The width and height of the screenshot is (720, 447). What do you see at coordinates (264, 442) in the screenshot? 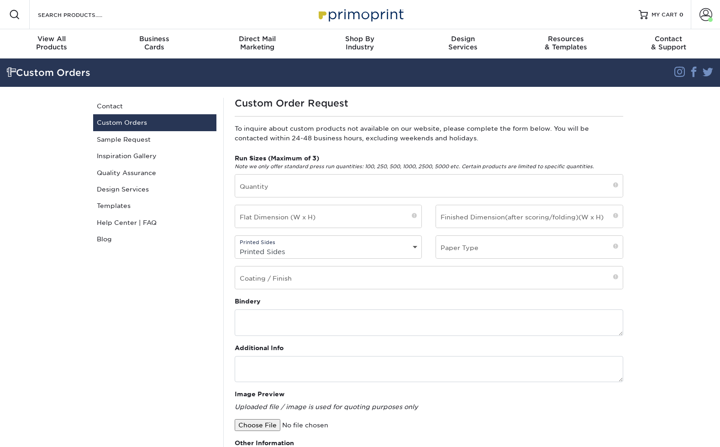
I see `strong: Other Information` at bounding box center [264, 442].